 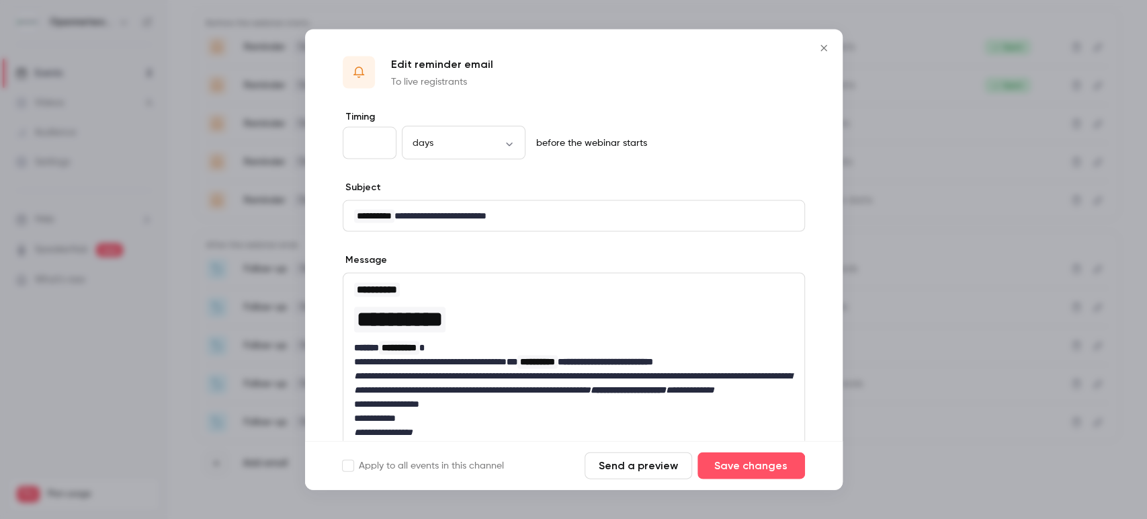 What do you see at coordinates (442, 82) in the screenshot?
I see `p: To live registrants` at bounding box center [442, 82].